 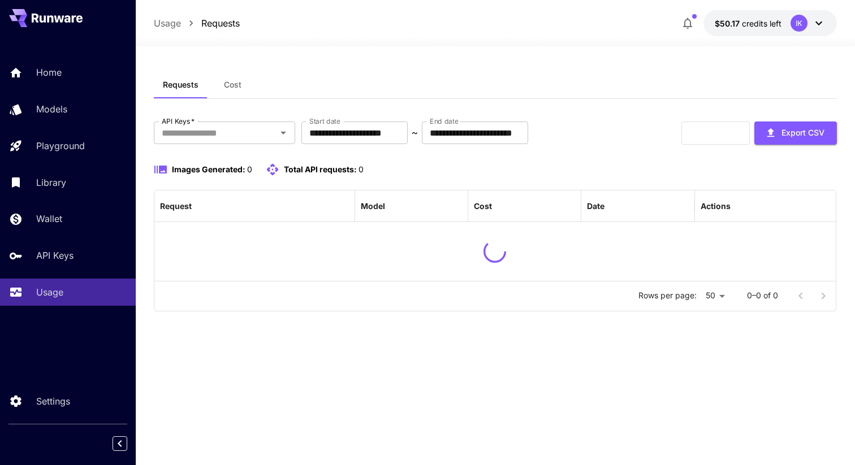 I want to click on div: Actions, so click(x=715, y=206).